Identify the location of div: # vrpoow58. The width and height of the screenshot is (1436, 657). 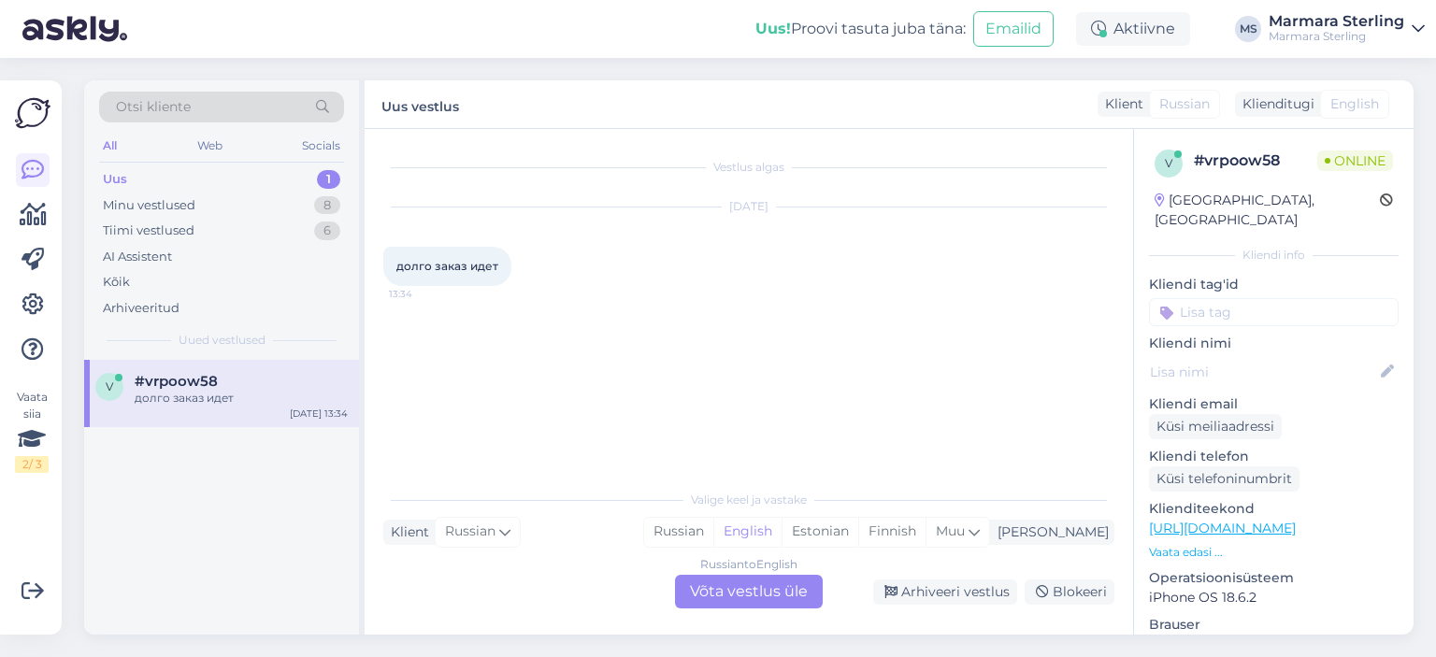
(1256, 161).